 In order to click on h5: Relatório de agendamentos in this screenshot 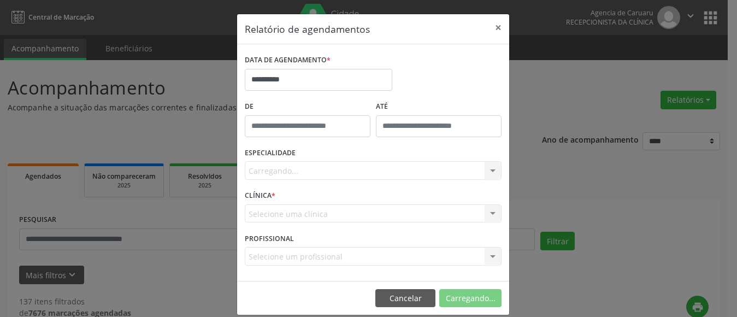, I will do `click(307, 29)`.